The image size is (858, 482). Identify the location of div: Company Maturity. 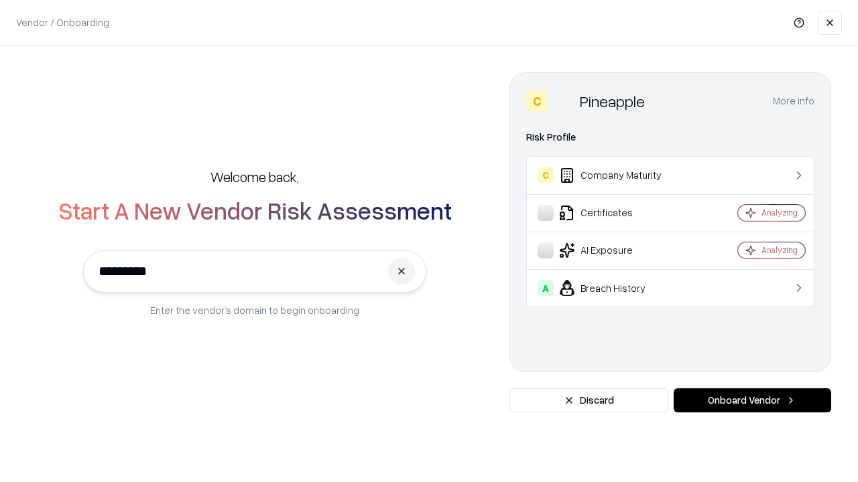
(617, 176).